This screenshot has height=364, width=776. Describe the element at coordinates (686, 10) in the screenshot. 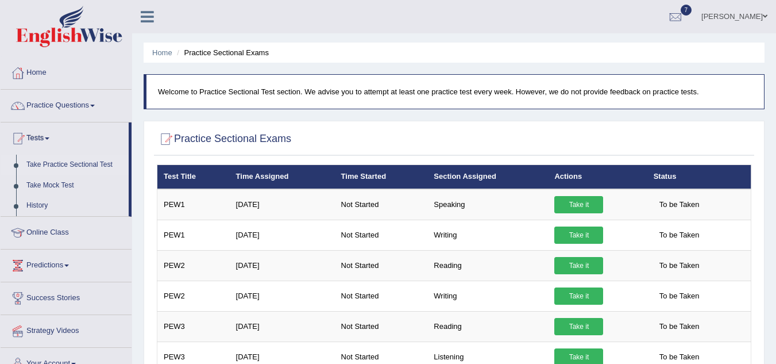

I see `span: 7` at that location.